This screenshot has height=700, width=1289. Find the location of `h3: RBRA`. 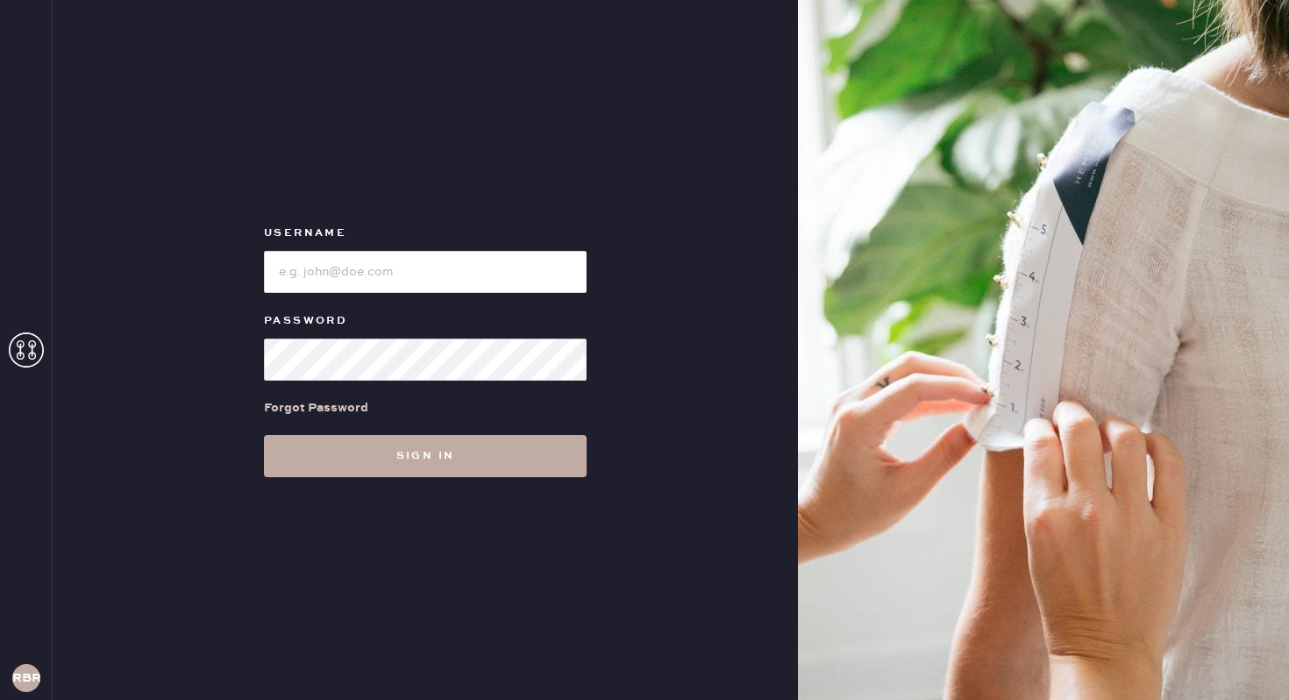

h3: RBRA is located at coordinates (26, 678).